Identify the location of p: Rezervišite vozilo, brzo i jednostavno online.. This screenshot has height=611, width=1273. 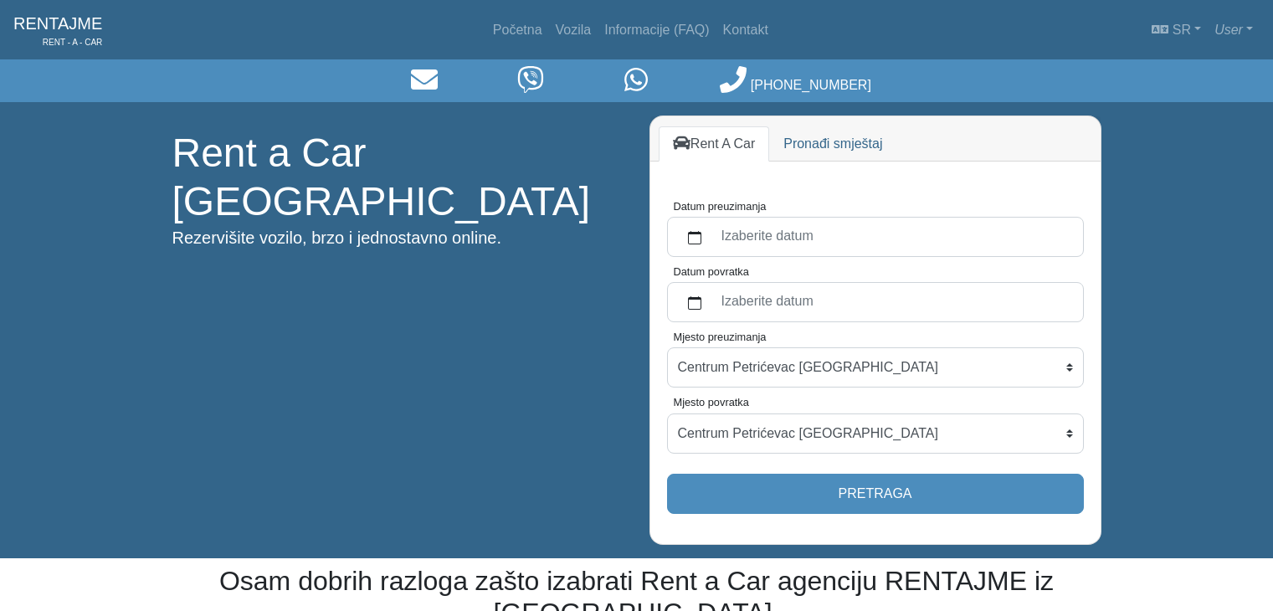
(398, 238).